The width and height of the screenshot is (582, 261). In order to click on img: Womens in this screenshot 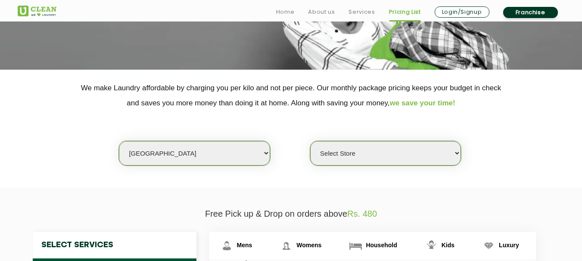, I will do `click(286, 246)`.